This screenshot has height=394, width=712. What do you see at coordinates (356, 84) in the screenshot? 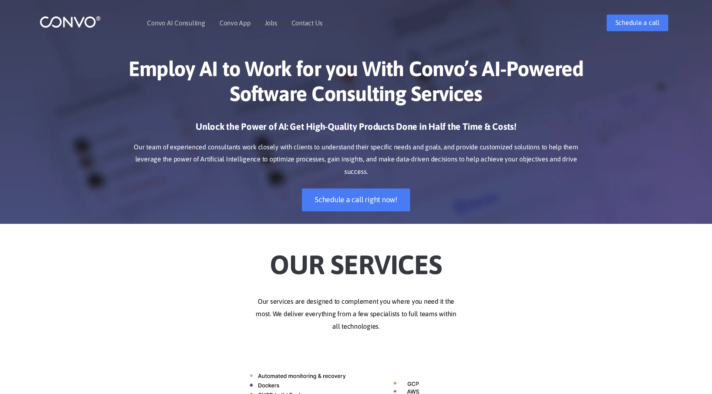
I see `h1: Employ AI to Work for you With Convo’s AI-Powered Software Consulting Services` at bounding box center [356, 84].